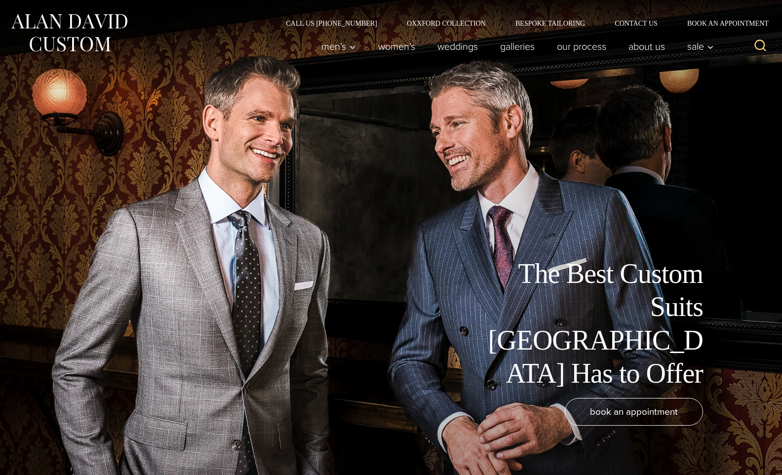  I want to click on a: Our Process, so click(582, 46).